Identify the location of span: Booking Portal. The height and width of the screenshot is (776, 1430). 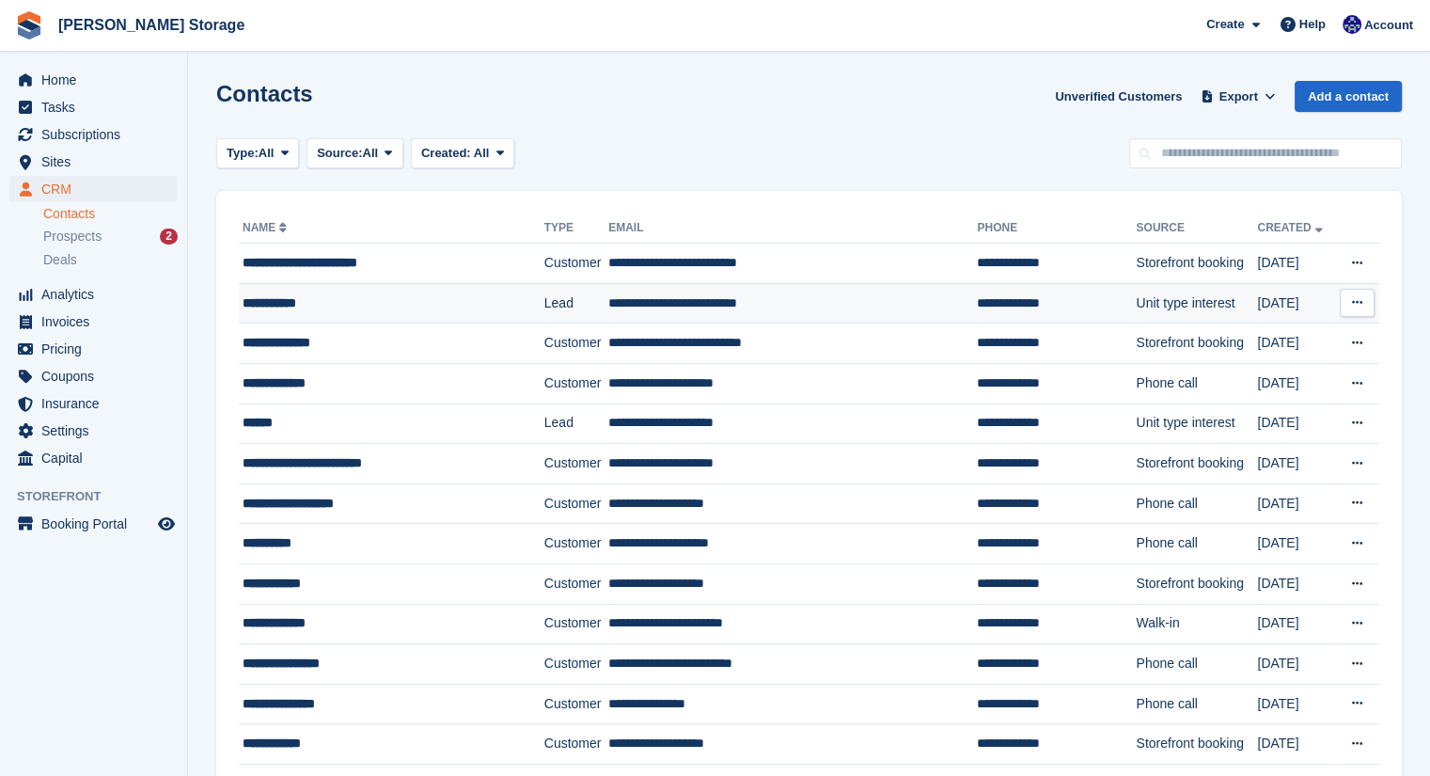
(98, 524).